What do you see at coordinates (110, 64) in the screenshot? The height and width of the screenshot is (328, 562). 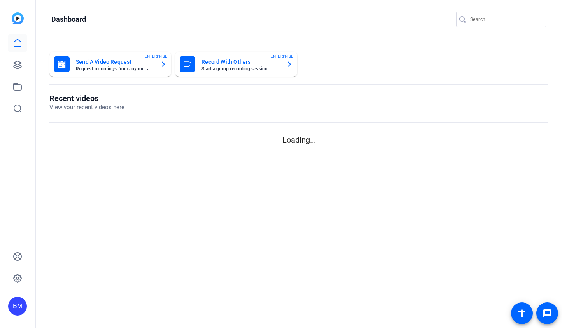 I see `button: Send A Video RequestRequest recordings from anyone, anywhereENTERPRISE` at bounding box center [110, 64].